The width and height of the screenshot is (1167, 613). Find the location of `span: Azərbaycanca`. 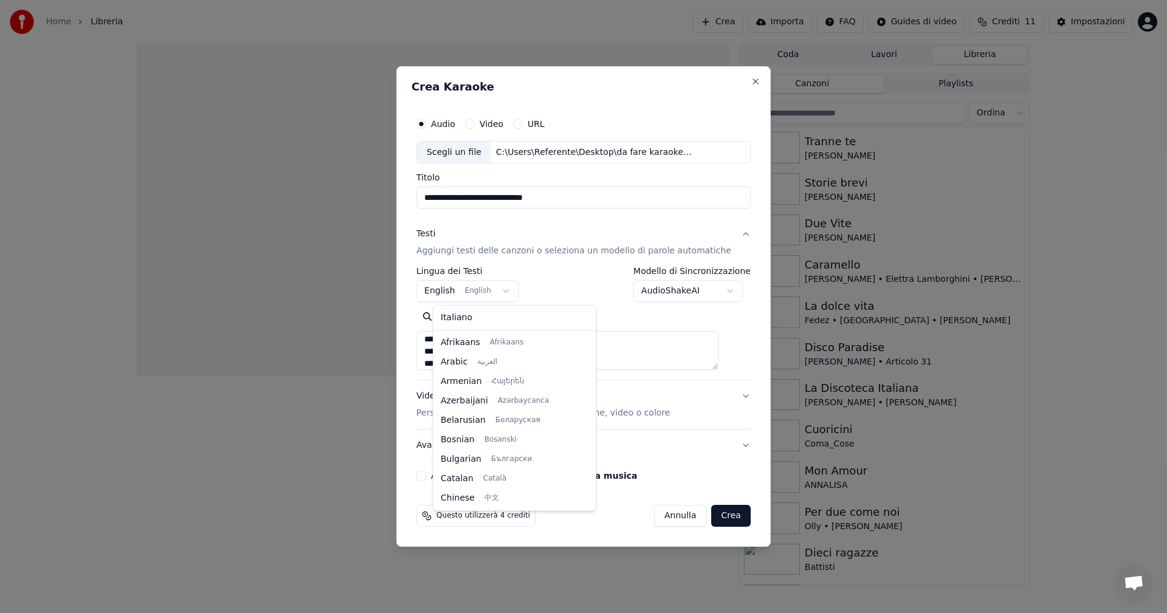

span: Azərbaycanca is located at coordinates (523, 401).